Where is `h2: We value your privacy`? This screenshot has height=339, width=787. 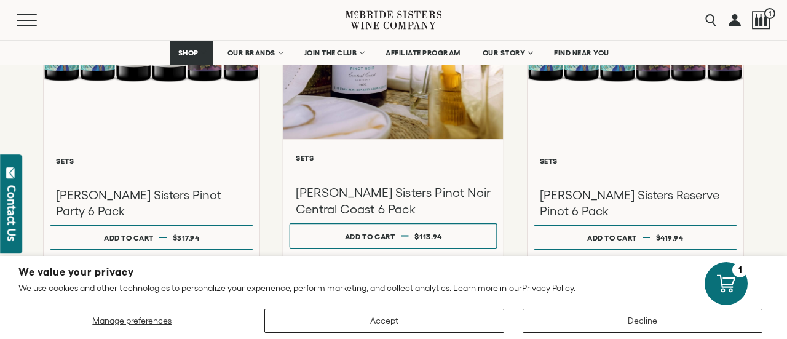
h2: We value your privacy is located at coordinates (393, 272).